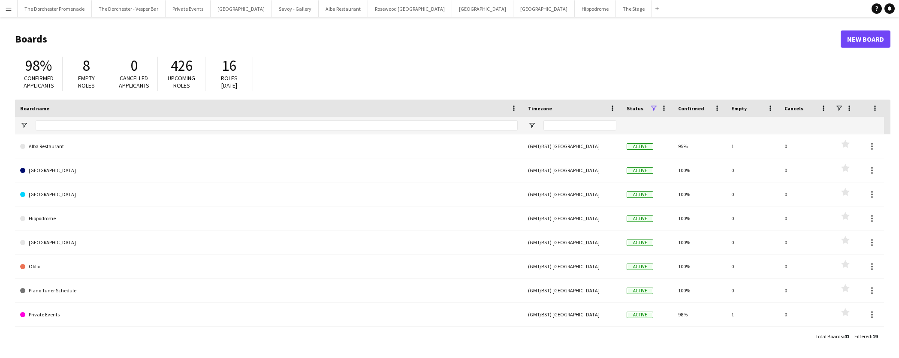  I want to click on input: Timezone Filter Input, so click(580, 125).